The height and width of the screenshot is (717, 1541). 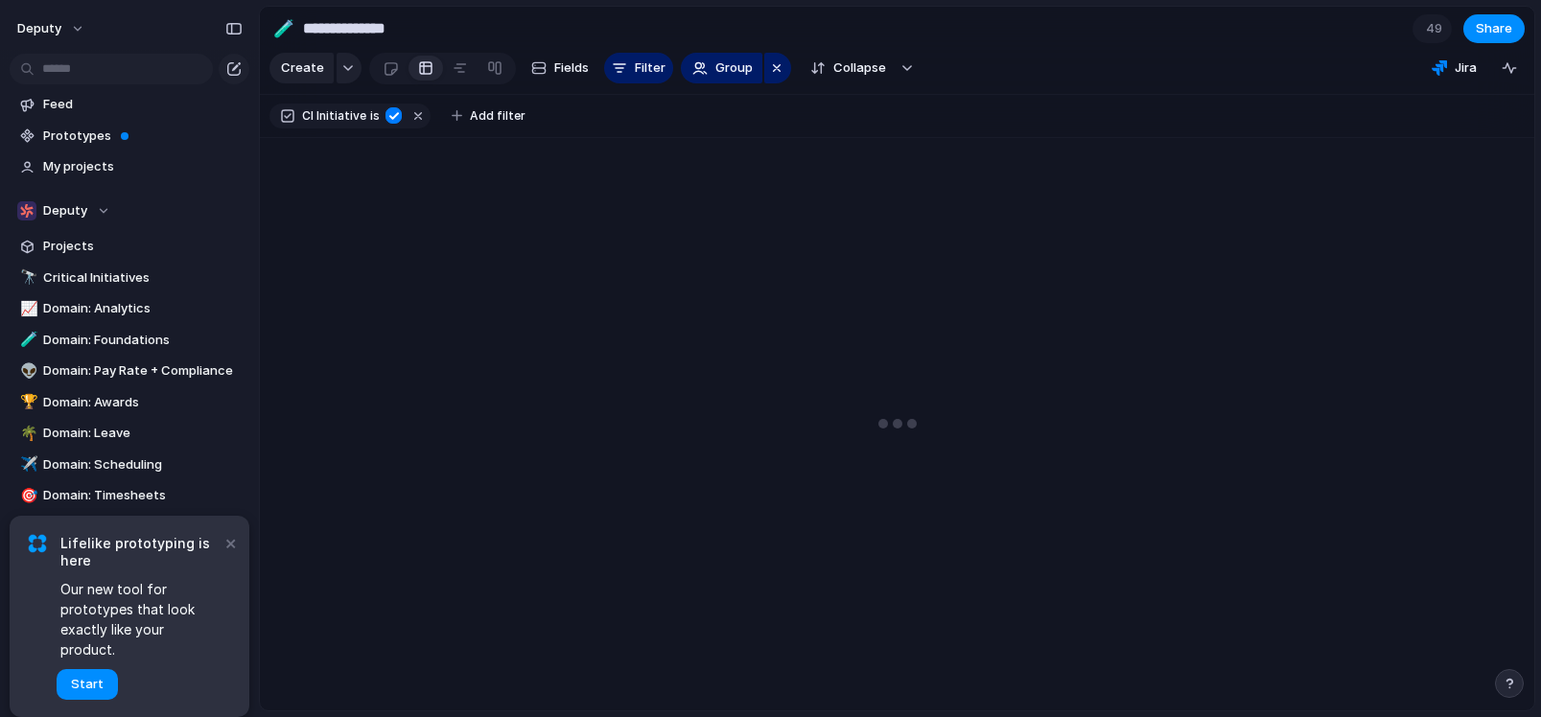 I want to click on span: Prototypes, so click(x=143, y=136).